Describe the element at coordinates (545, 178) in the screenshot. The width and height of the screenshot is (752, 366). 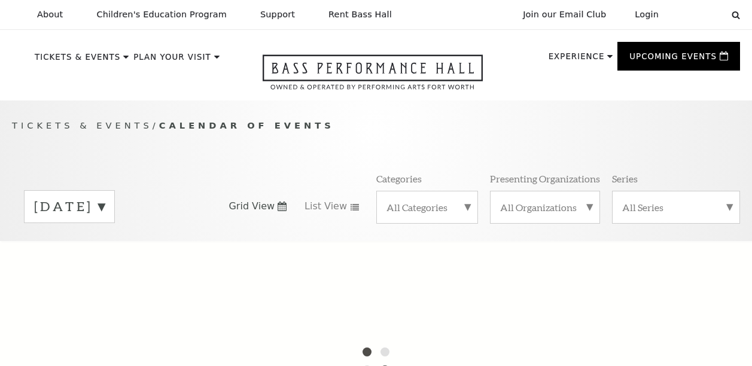
I see `p: Presenting Organizations` at that location.